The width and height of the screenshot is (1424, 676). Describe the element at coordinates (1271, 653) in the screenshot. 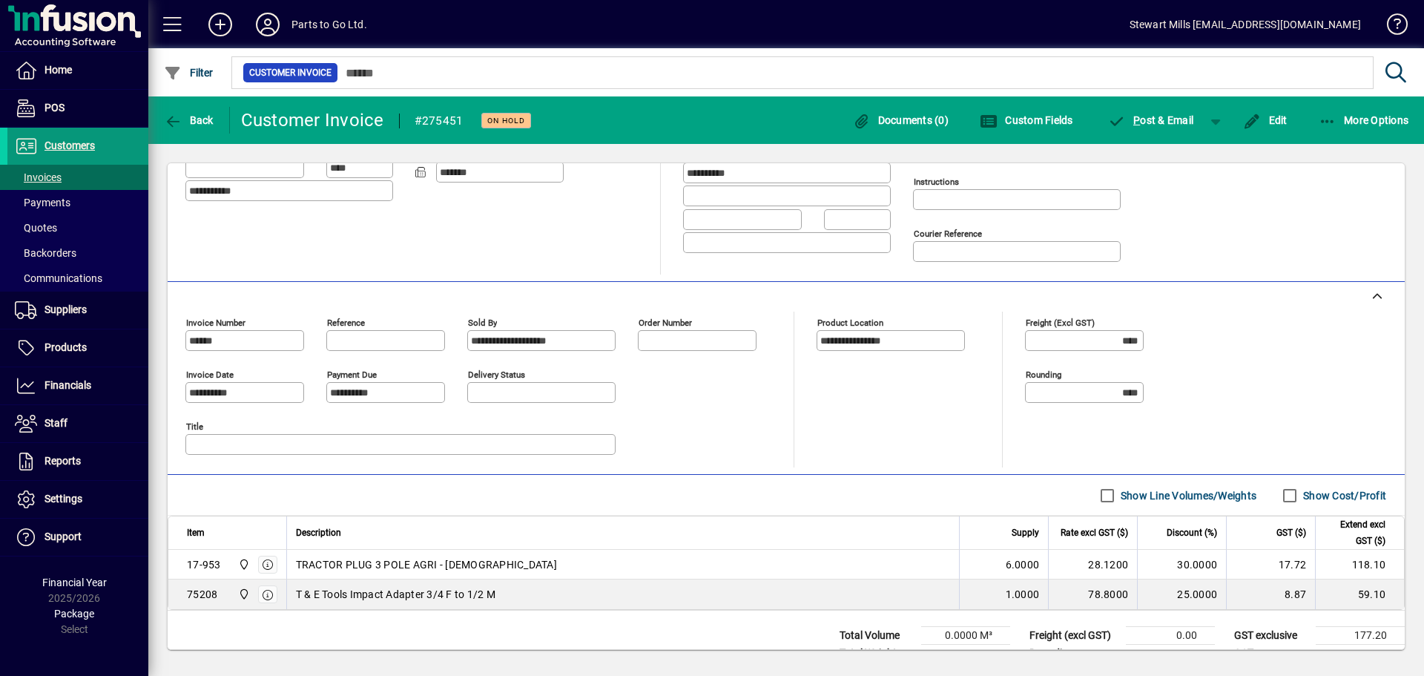

I see `td: GST` at that location.